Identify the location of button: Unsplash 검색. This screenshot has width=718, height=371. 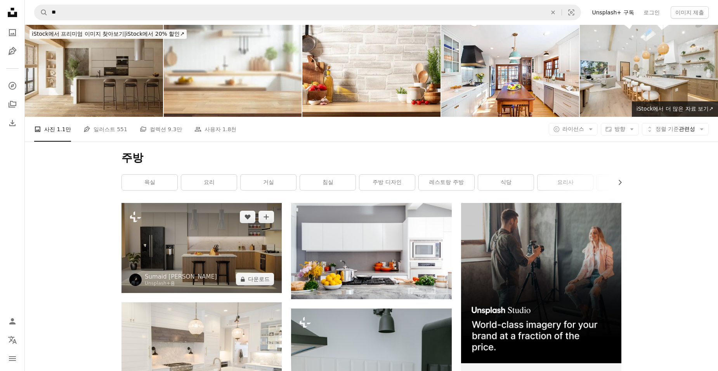
(41, 12).